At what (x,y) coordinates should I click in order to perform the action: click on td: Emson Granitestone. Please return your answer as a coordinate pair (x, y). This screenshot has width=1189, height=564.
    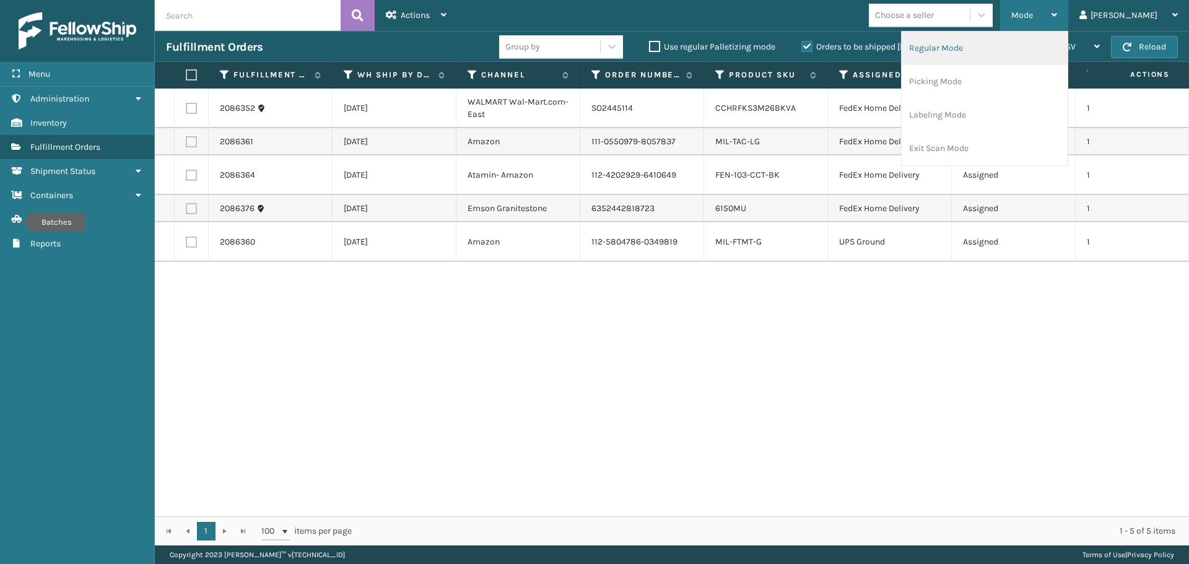
    Looking at the image, I should click on (518, 209).